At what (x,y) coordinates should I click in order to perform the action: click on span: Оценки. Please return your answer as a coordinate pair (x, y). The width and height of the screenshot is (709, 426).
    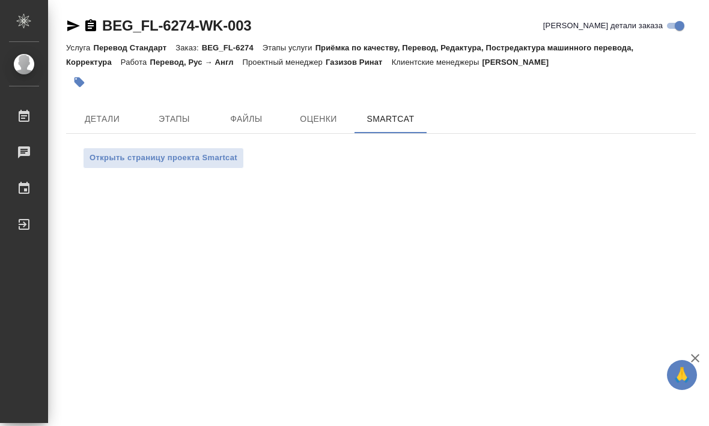
    Looking at the image, I should click on (318, 119).